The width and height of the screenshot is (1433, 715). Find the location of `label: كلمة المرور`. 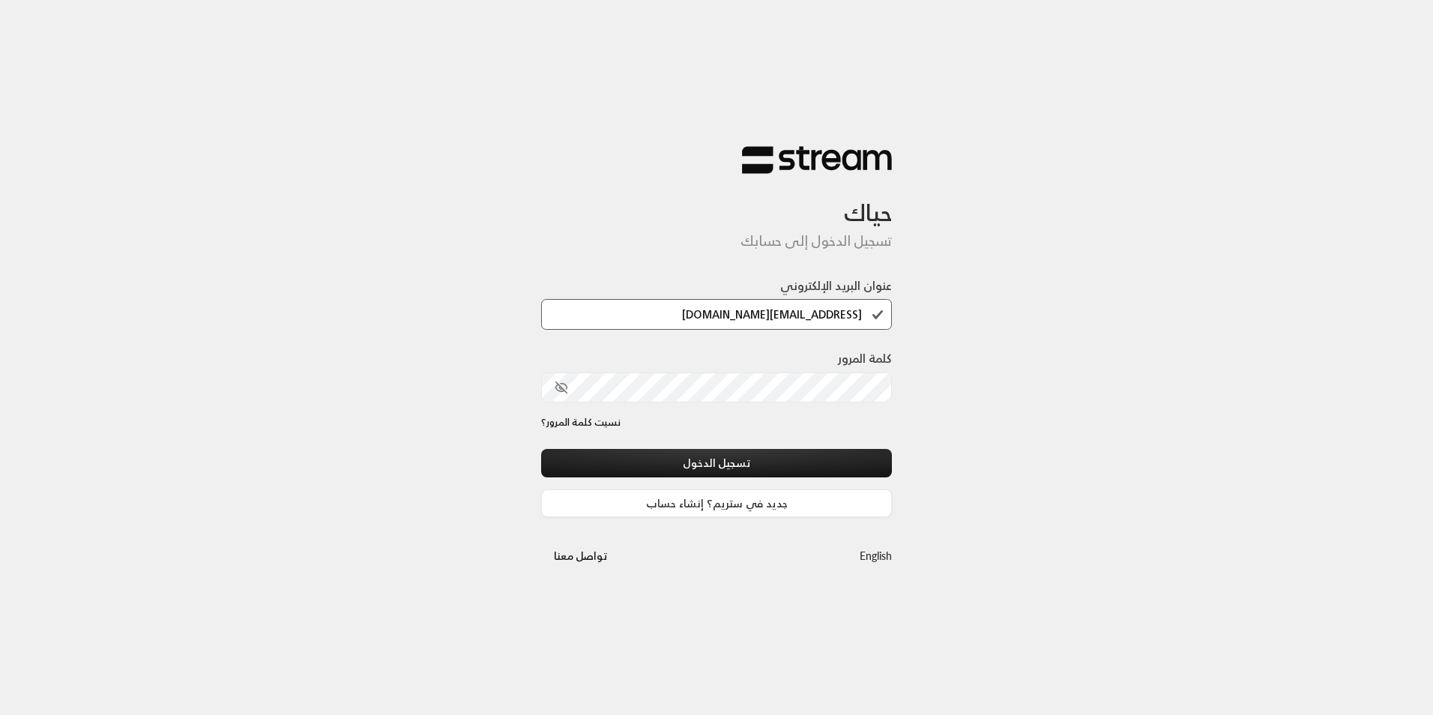

label: كلمة المرور is located at coordinates (865, 358).